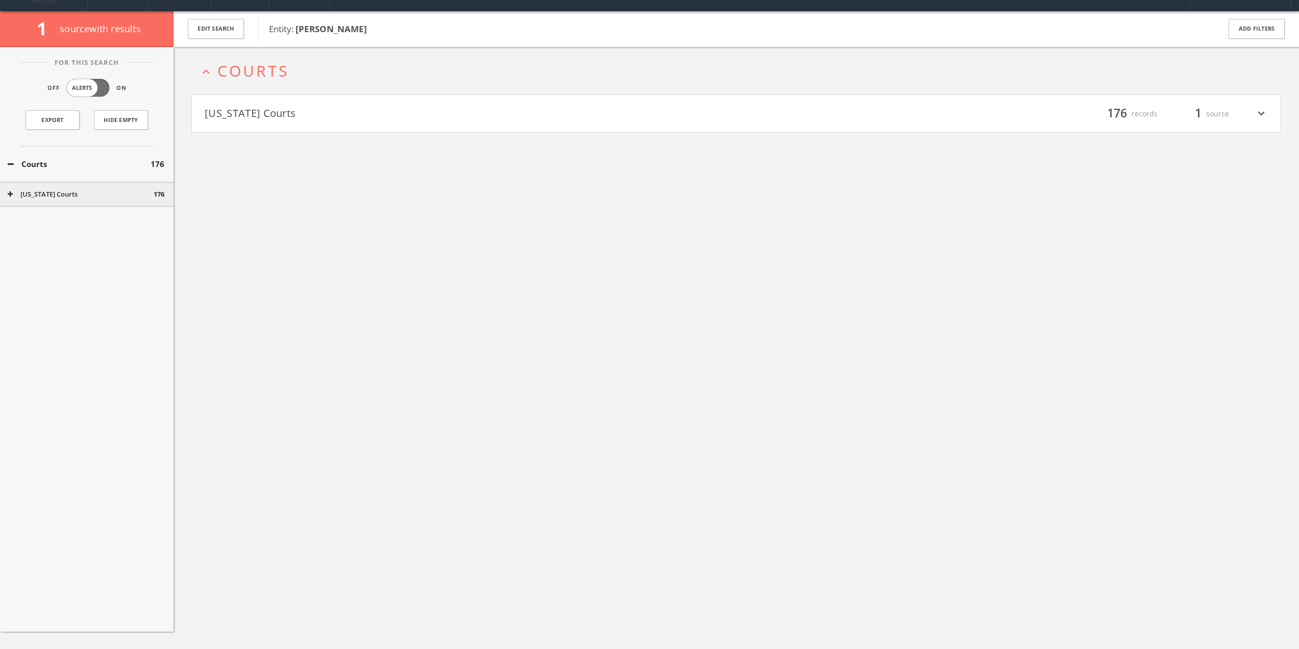  What do you see at coordinates (54, 88) in the screenshot?
I see `span: Off` at bounding box center [54, 88].